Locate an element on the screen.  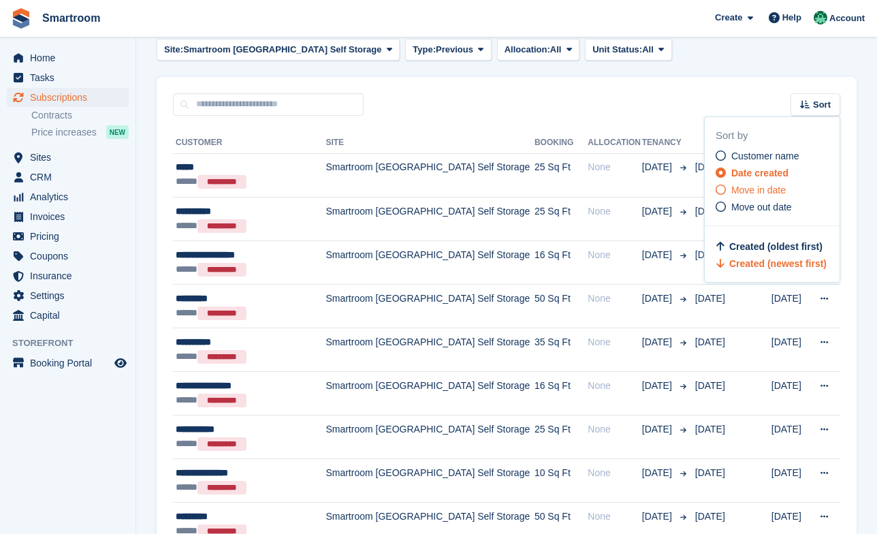
td: 35 Sq Ft is located at coordinates (561, 350).